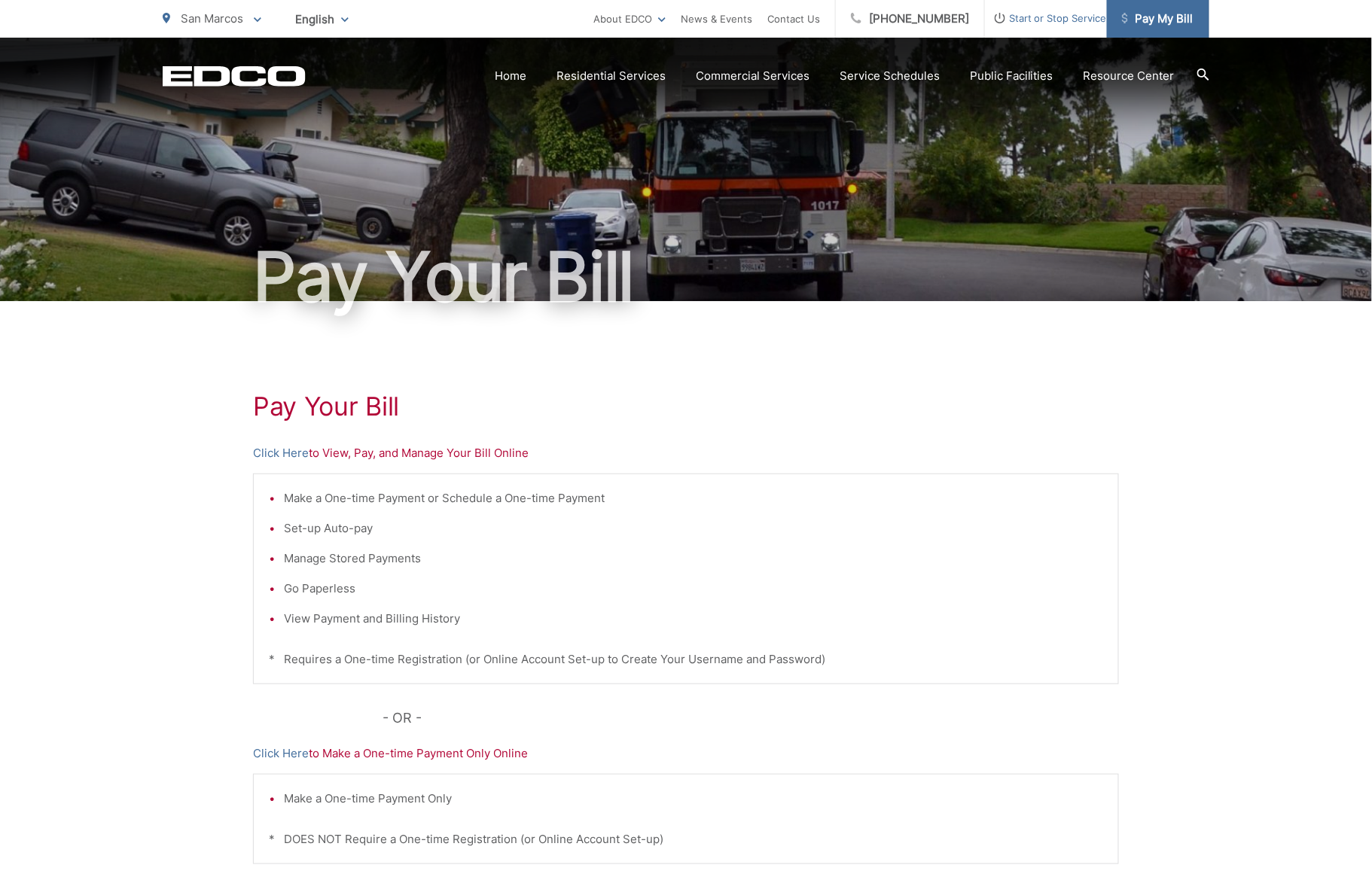 The width and height of the screenshot is (1372, 883). I want to click on span: Pay My Bill, so click(1157, 19).